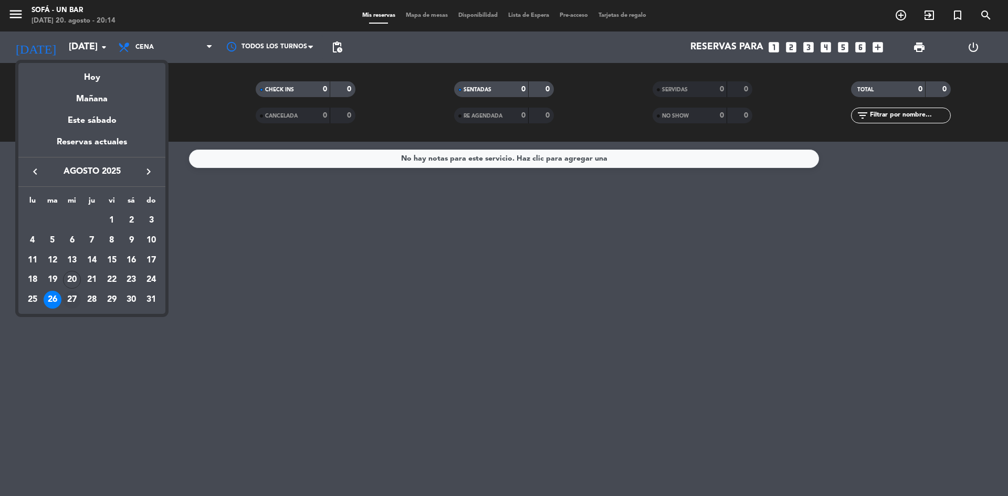 The image size is (1008, 496). Describe the element at coordinates (92, 146) in the screenshot. I see `div: Reservas actuales` at that location.